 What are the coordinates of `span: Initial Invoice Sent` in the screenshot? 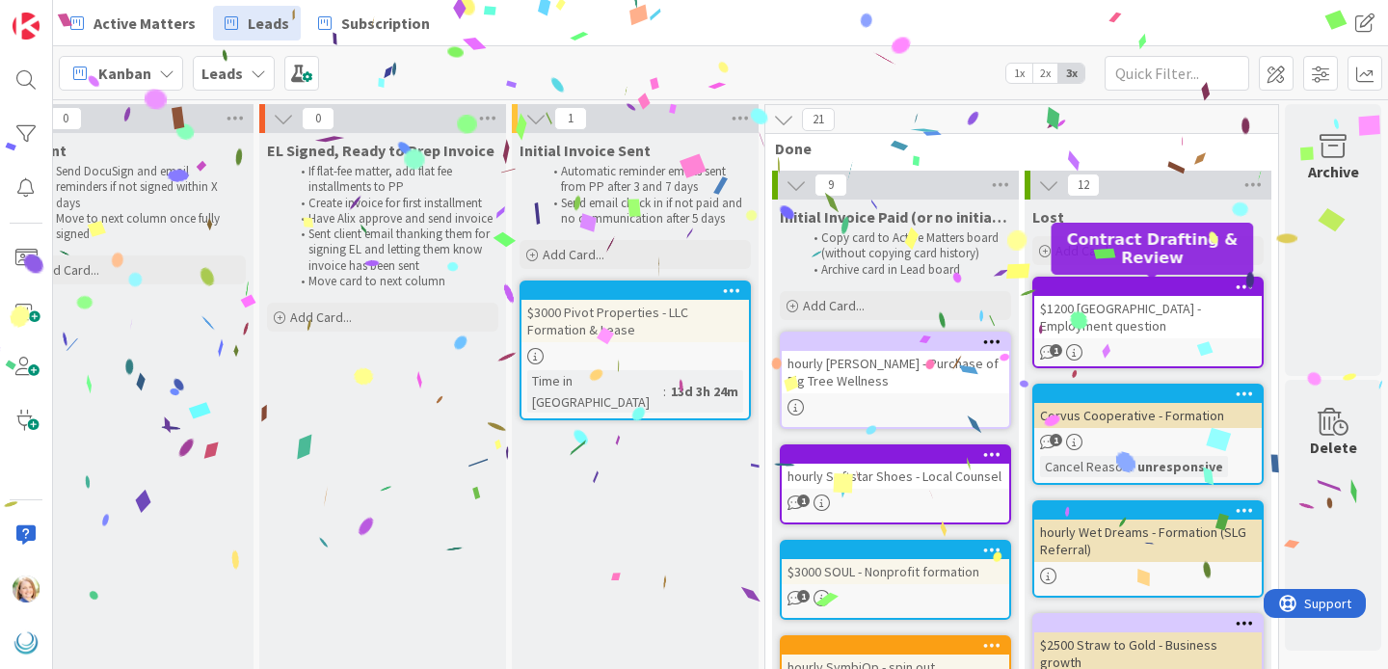 It's located at (585, 150).